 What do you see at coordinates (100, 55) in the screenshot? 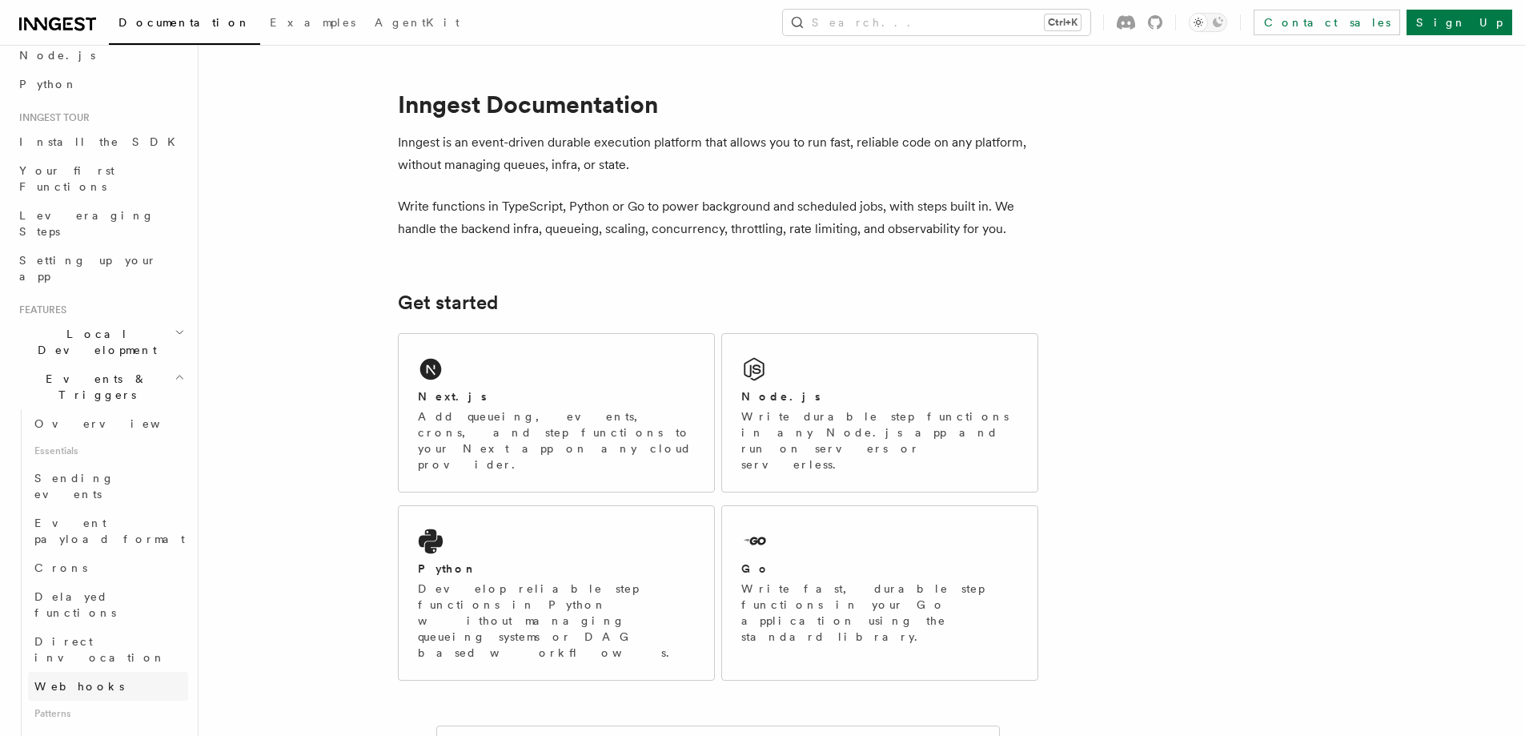
I see `a: Node.js` at bounding box center [100, 55].